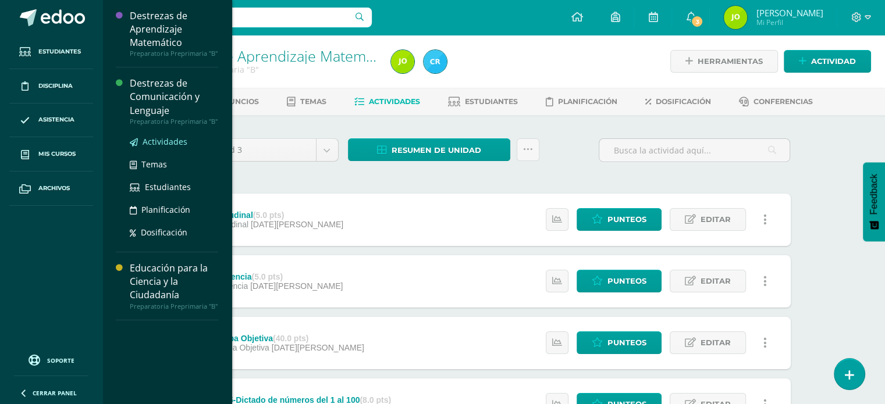 This screenshot has height=404, width=885. I want to click on span: Anuncios, so click(238, 101).